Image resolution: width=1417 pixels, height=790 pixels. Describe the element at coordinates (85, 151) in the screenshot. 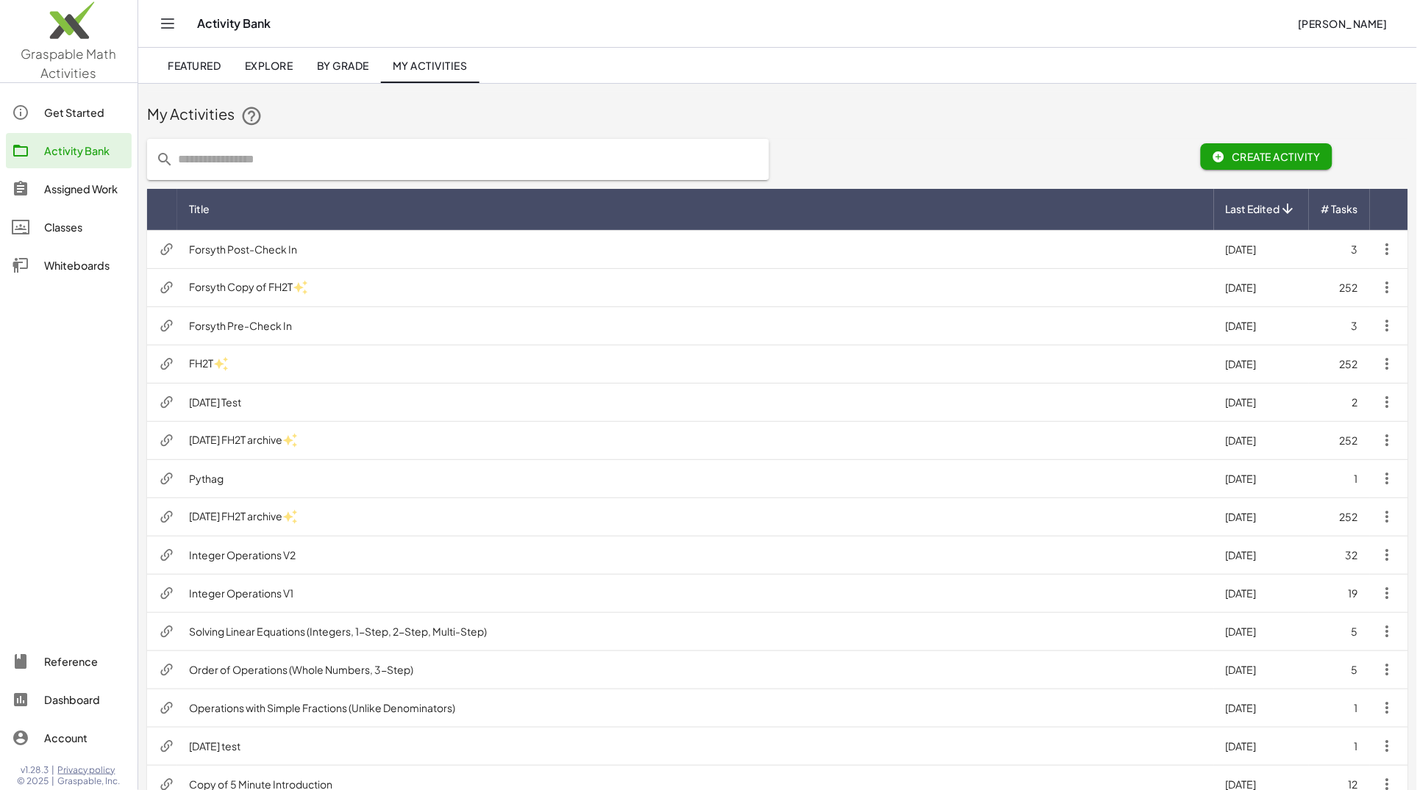

I see `div: Activity Bank` at that location.